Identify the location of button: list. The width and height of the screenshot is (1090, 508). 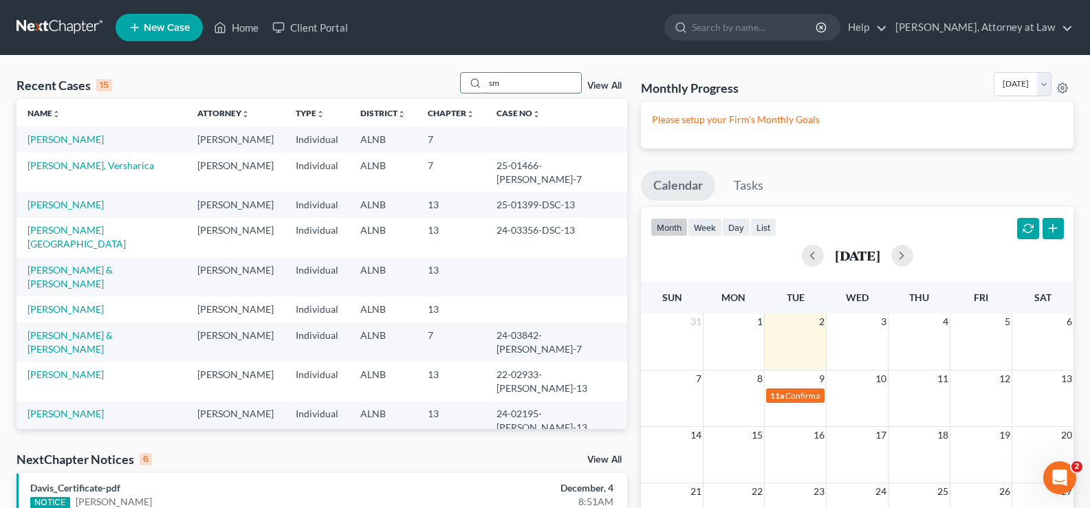
(764, 227).